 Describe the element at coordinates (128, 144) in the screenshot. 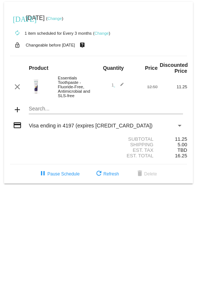

I see `div: Shipping` at that location.